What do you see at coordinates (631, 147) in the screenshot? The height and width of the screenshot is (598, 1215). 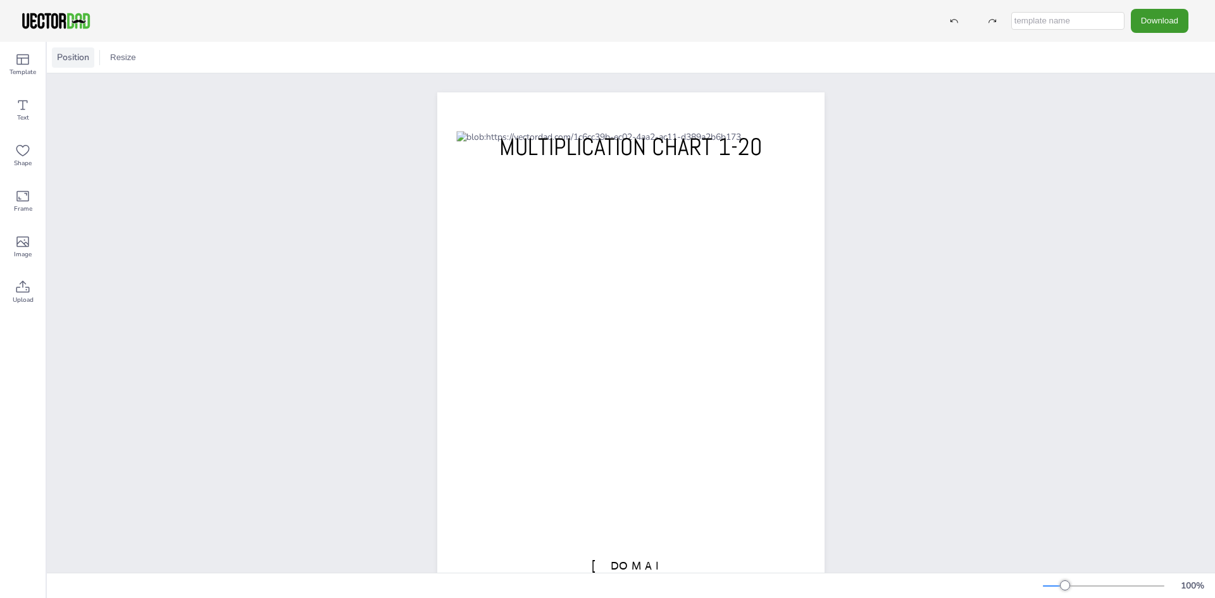 I see `span: MULTIPLICATION CHART 1-20` at bounding box center [631, 147].